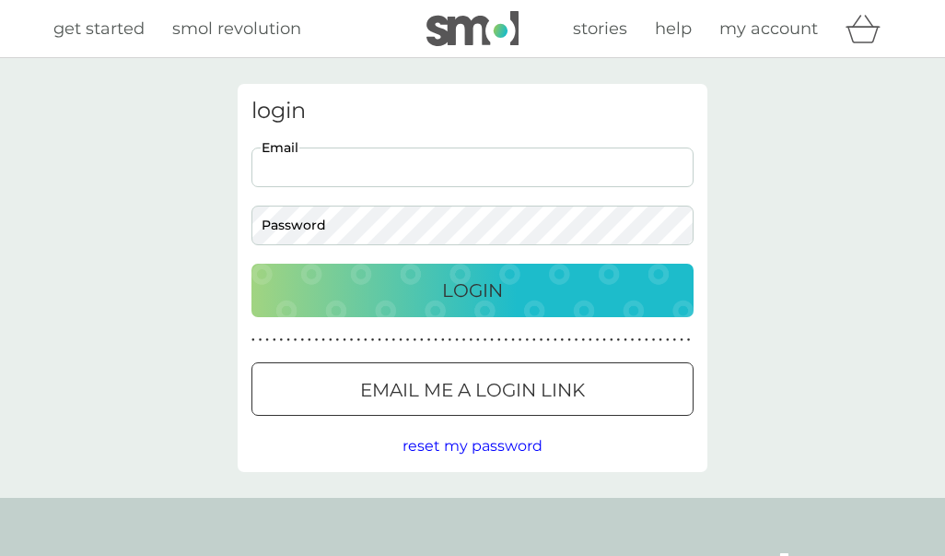 Image resolution: width=945 pixels, height=556 pixels. What do you see at coordinates (99, 29) in the screenshot?
I see `span: get started` at bounding box center [99, 29].